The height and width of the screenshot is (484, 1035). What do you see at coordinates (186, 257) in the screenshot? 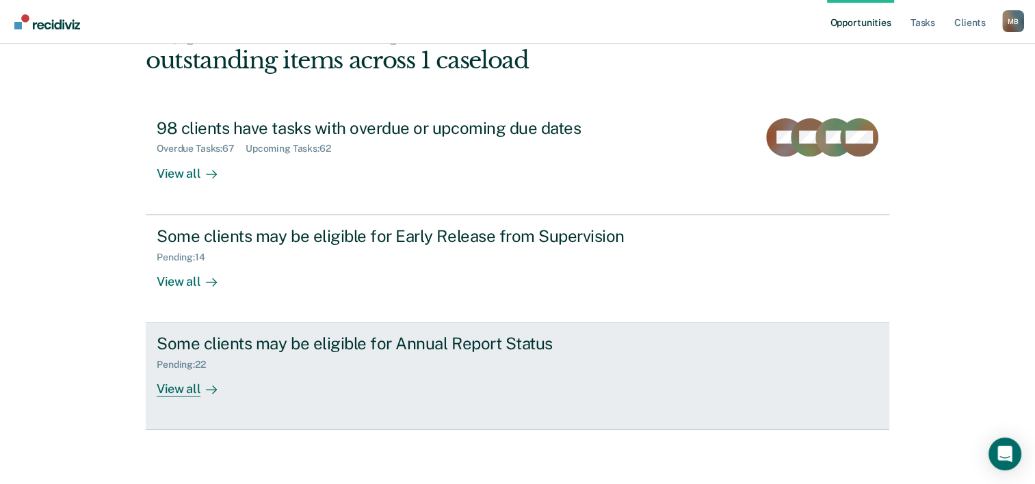
I see `div: Pending : 14` at bounding box center [186, 257].